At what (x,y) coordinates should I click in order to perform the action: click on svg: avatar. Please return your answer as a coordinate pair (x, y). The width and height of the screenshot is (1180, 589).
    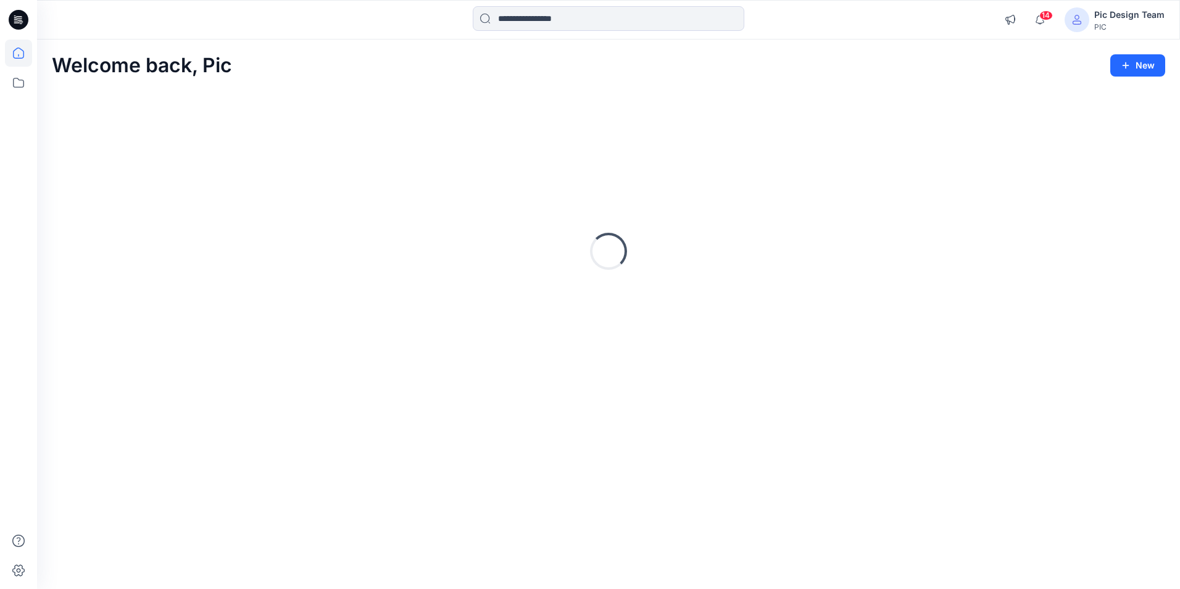
    Looking at the image, I should click on (1077, 20).